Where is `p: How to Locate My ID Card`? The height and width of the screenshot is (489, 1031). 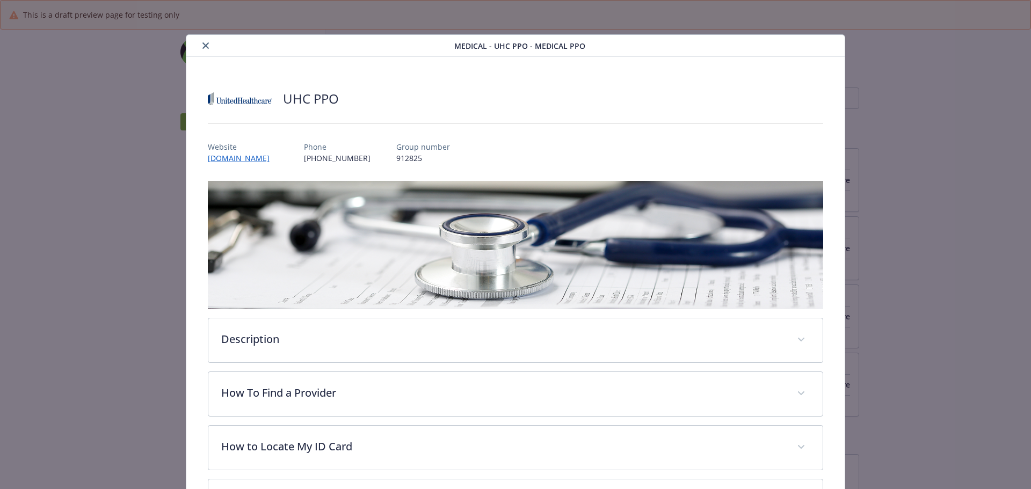
p: How to Locate My ID Card is located at coordinates (503, 447).